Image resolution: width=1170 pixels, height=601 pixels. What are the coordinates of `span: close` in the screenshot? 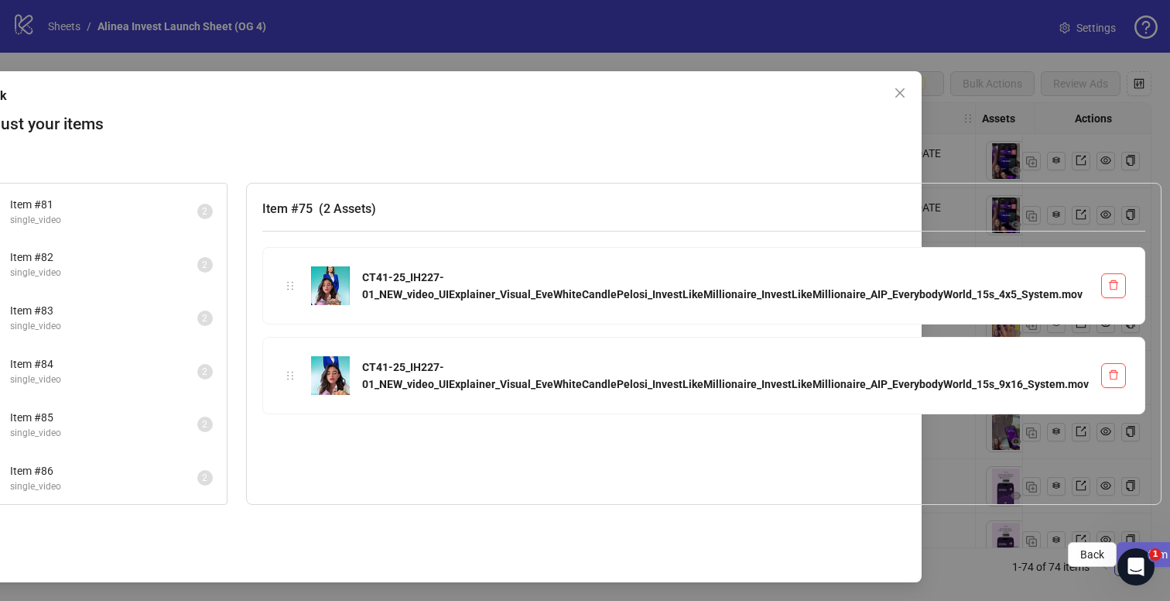 It's located at (900, 93).